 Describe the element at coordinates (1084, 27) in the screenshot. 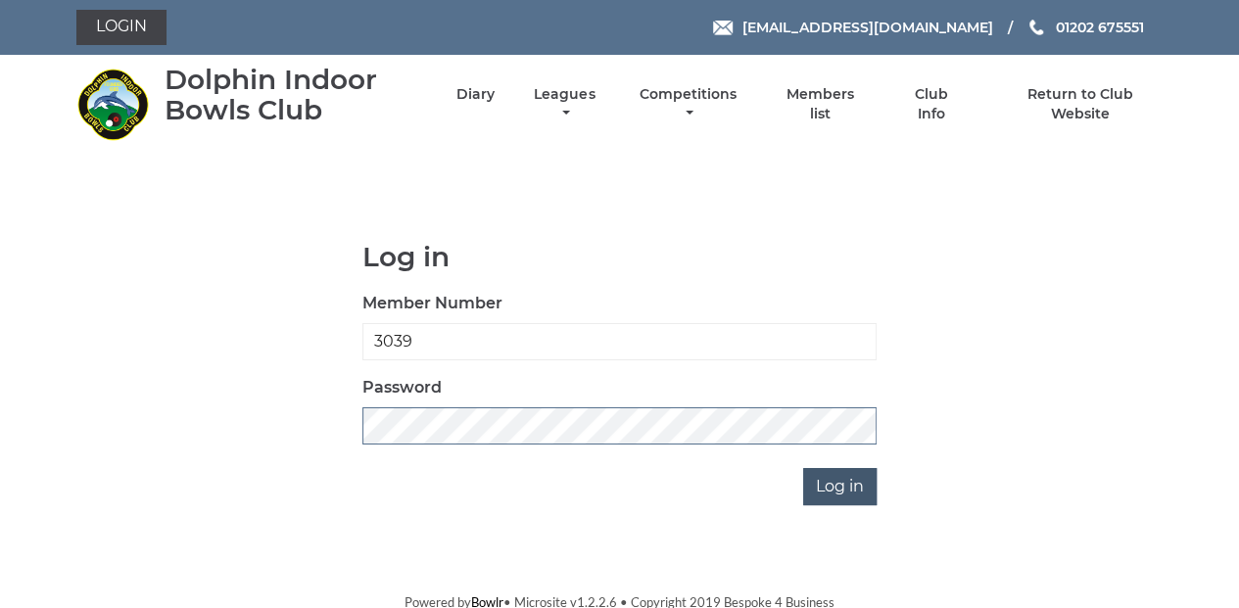

I see `a: Phone us 01202 675551` at that location.